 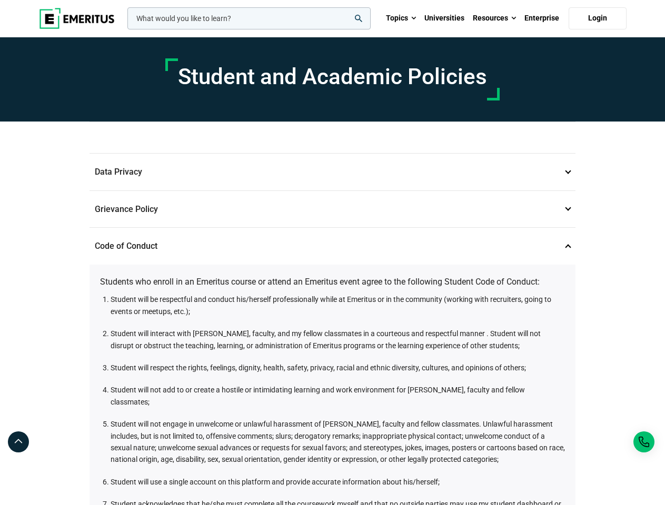 What do you see at coordinates (332, 172) in the screenshot?
I see `p: Data Privacy` at bounding box center [332, 172].